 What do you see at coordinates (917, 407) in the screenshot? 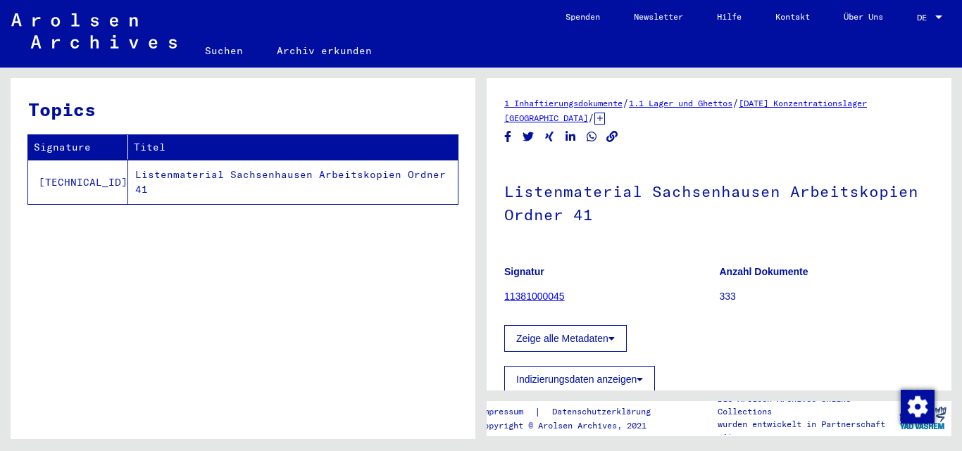
I see `img: Zustimmung ändern` at bounding box center [917, 407].